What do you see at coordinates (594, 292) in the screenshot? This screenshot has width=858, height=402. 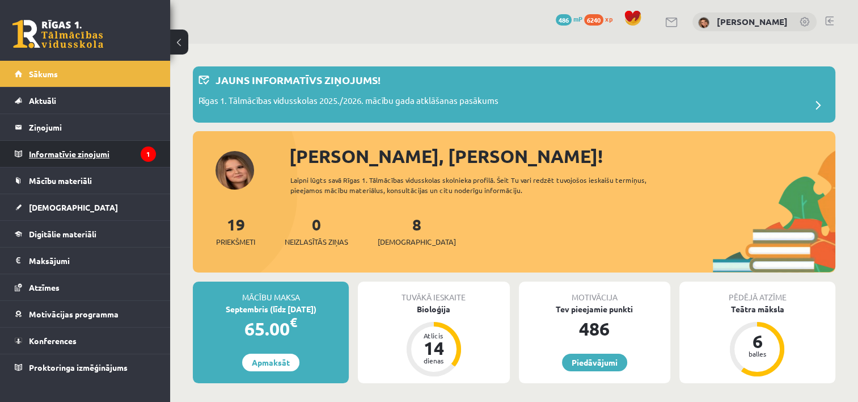 I see `div: Motivācija` at bounding box center [594, 292].